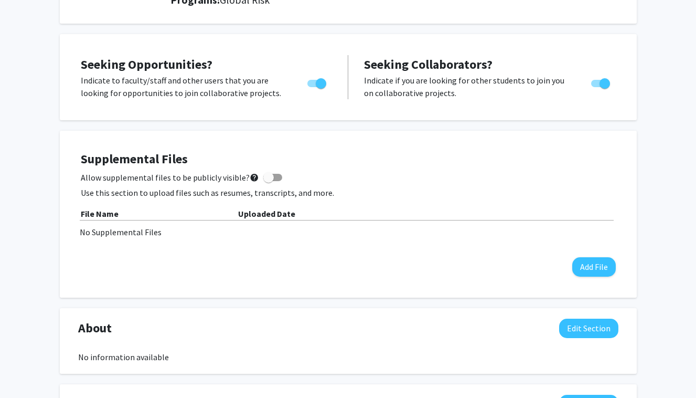  What do you see at coordinates (266, 213) in the screenshot?
I see `b: Uploaded Date` at bounding box center [266, 213].